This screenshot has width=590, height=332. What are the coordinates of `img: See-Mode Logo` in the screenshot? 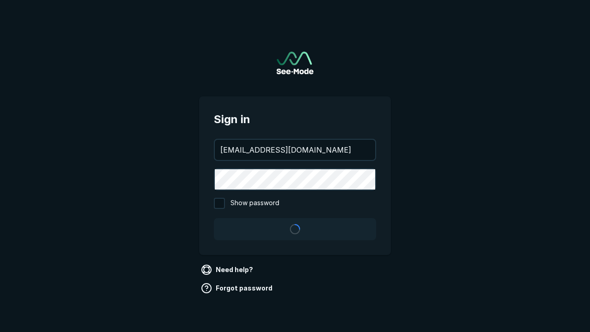 It's located at (295, 63).